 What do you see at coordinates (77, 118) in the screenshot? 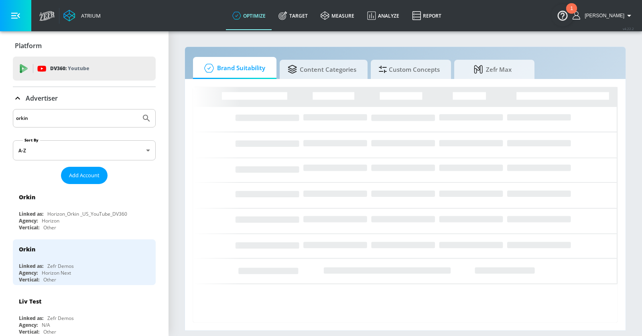
I see `input: Search by name` at bounding box center [77, 118].